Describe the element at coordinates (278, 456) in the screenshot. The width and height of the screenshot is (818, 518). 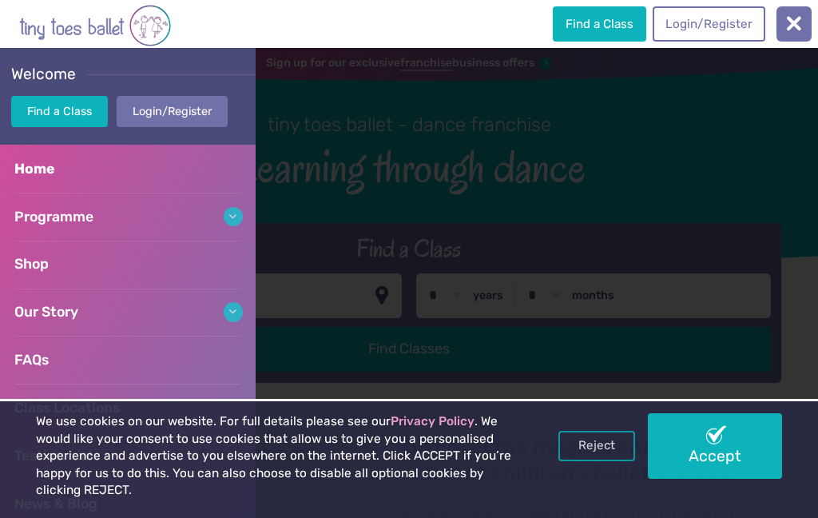
I see `p: We use cookies on our website. For full details please see our . We would like your consent to us...` at that location.